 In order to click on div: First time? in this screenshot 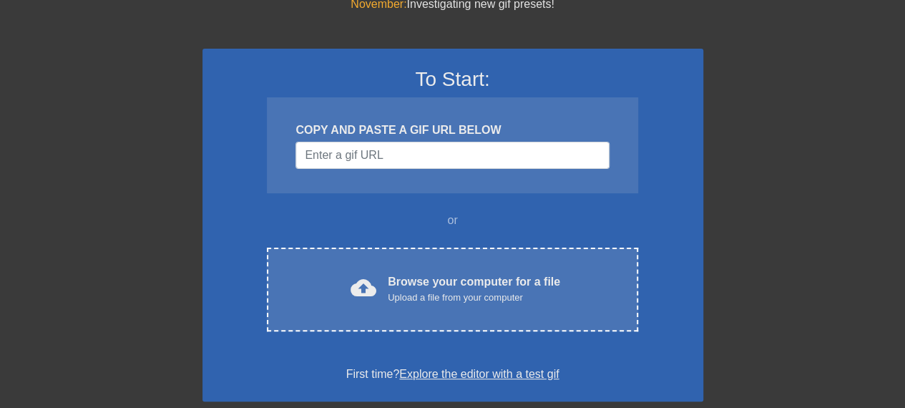, I will do `click(453, 374)`.